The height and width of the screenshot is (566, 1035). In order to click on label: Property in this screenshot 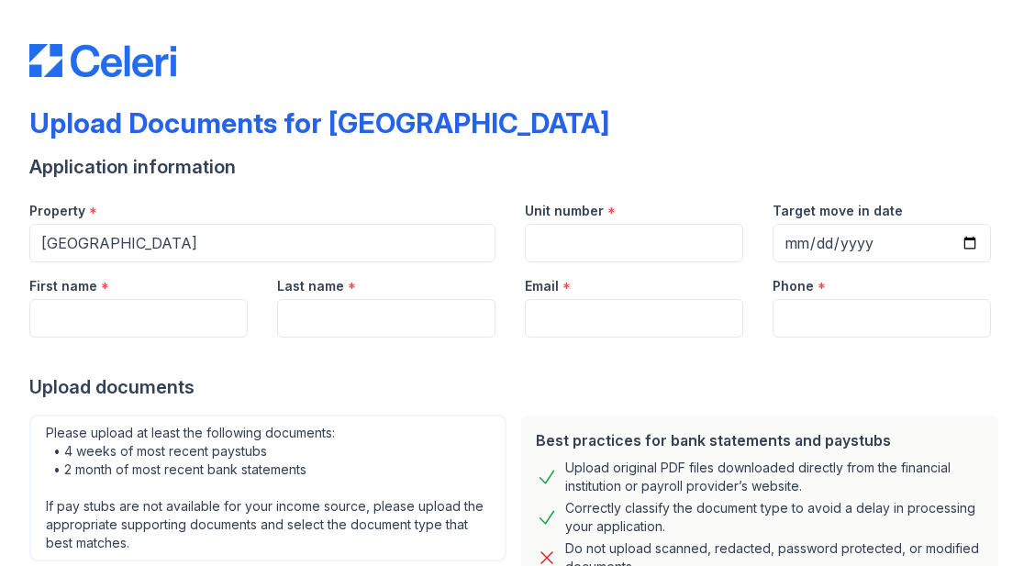, I will do `click(57, 211)`.